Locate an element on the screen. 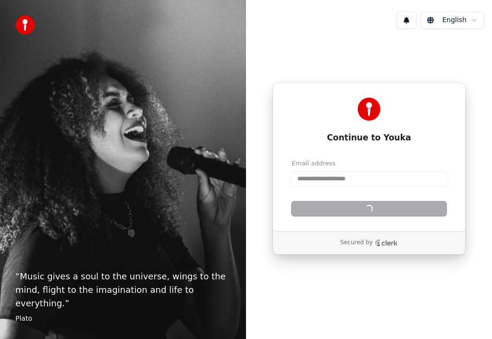 This screenshot has height=339, width=492. img: Youka is located at coordinates (369, 109).